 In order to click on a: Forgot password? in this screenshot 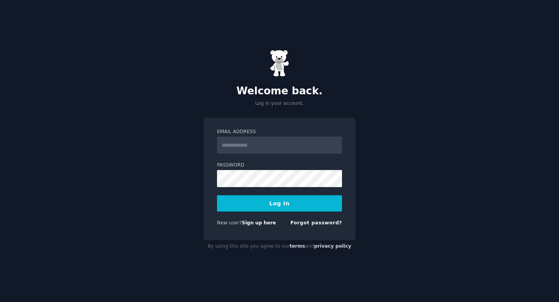, I will do `click(316, 223)`.